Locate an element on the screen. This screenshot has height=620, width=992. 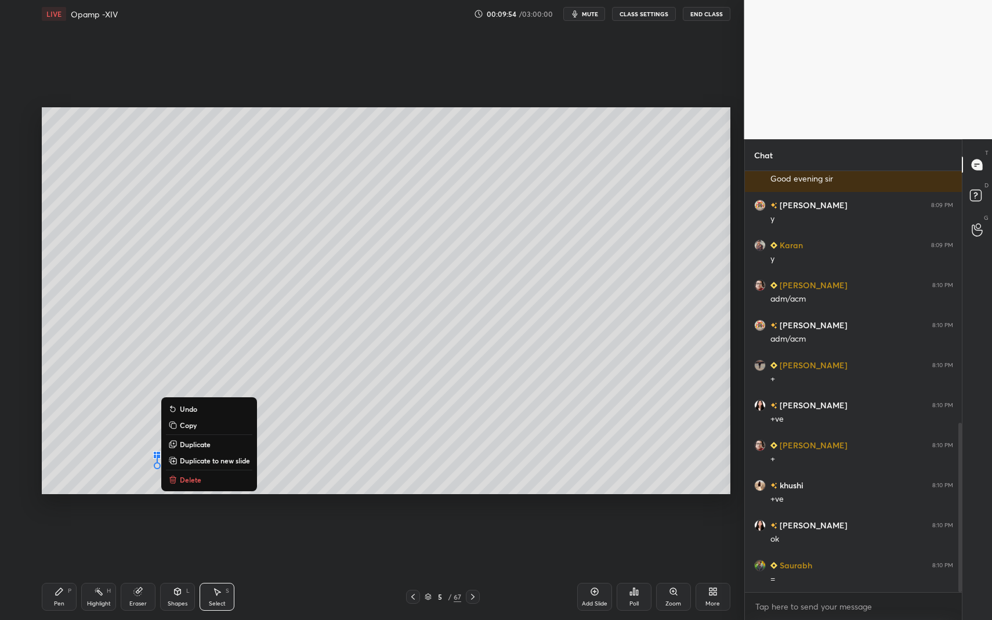
div: P is located at coordinates (70, 591).